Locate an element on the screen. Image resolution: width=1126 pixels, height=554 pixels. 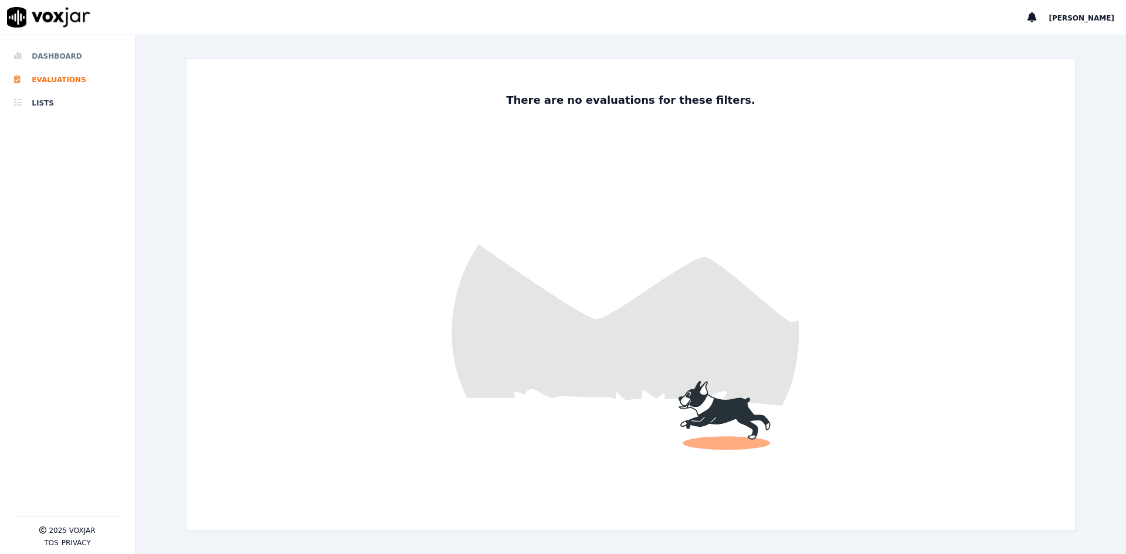
a: Dashboard is located at coordinates (67, 56).